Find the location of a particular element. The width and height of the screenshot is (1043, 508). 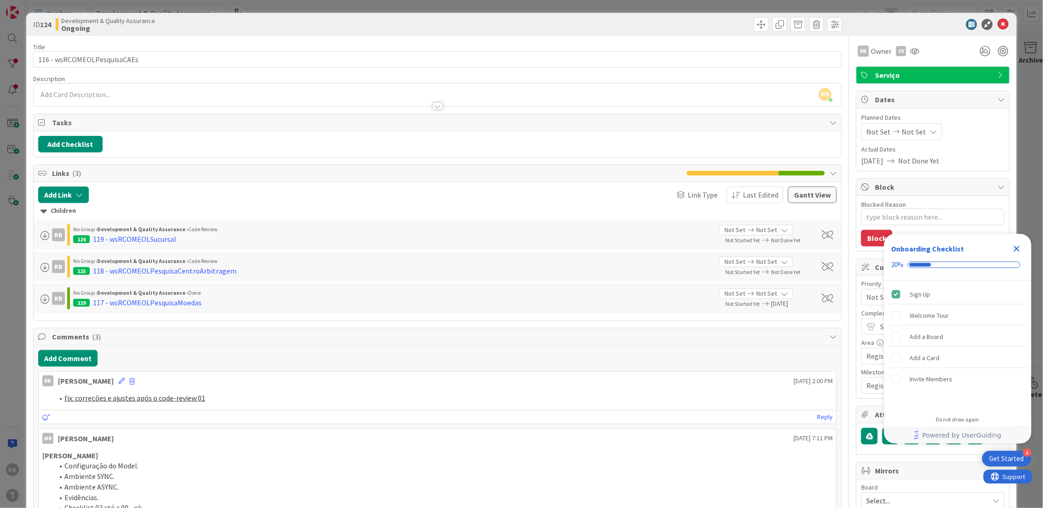

div: Priority is located at coordinates (933, 284).